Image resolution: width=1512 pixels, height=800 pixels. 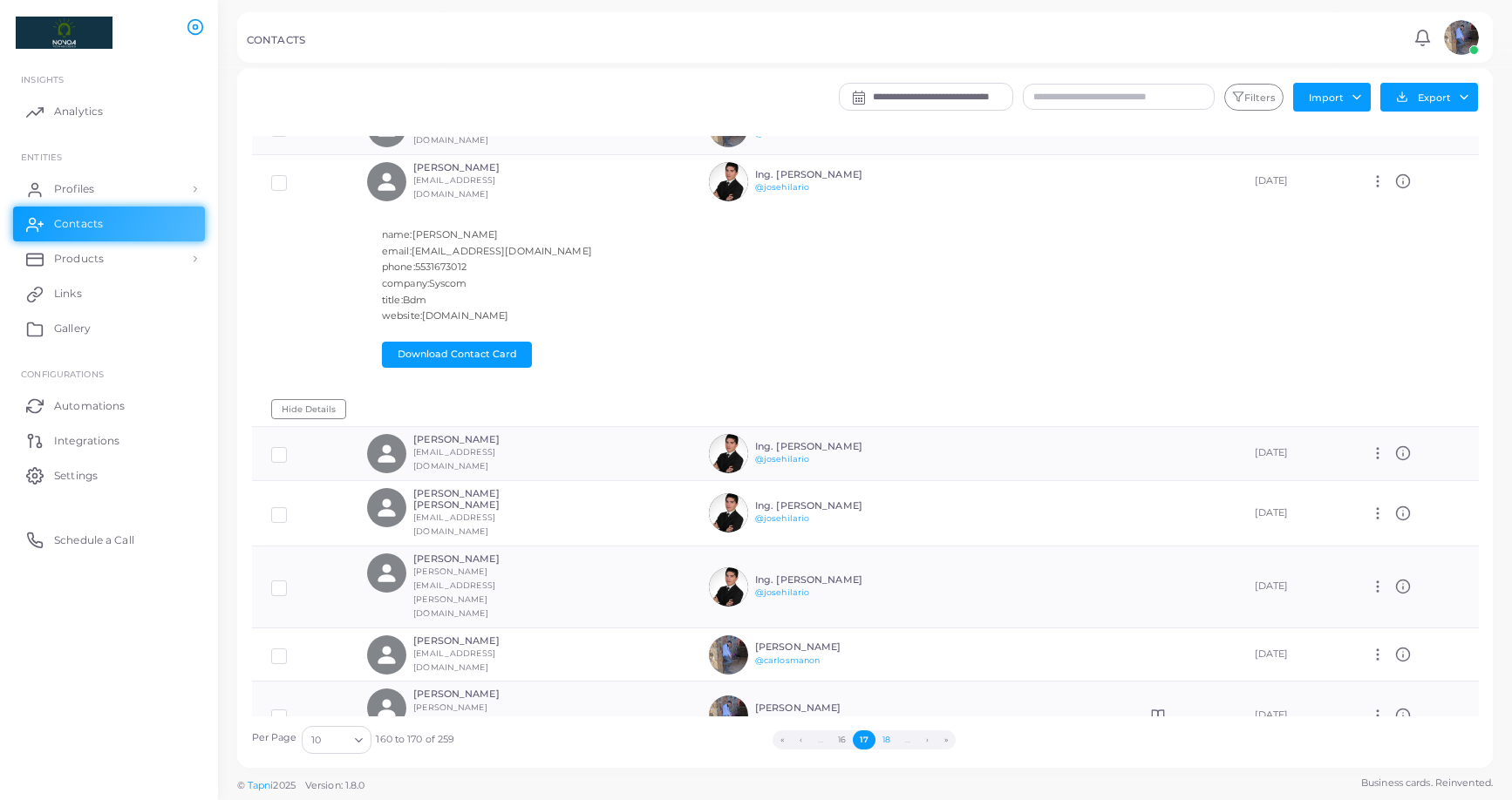 I want to click on a: Analytics, so click(x=109, y=112).